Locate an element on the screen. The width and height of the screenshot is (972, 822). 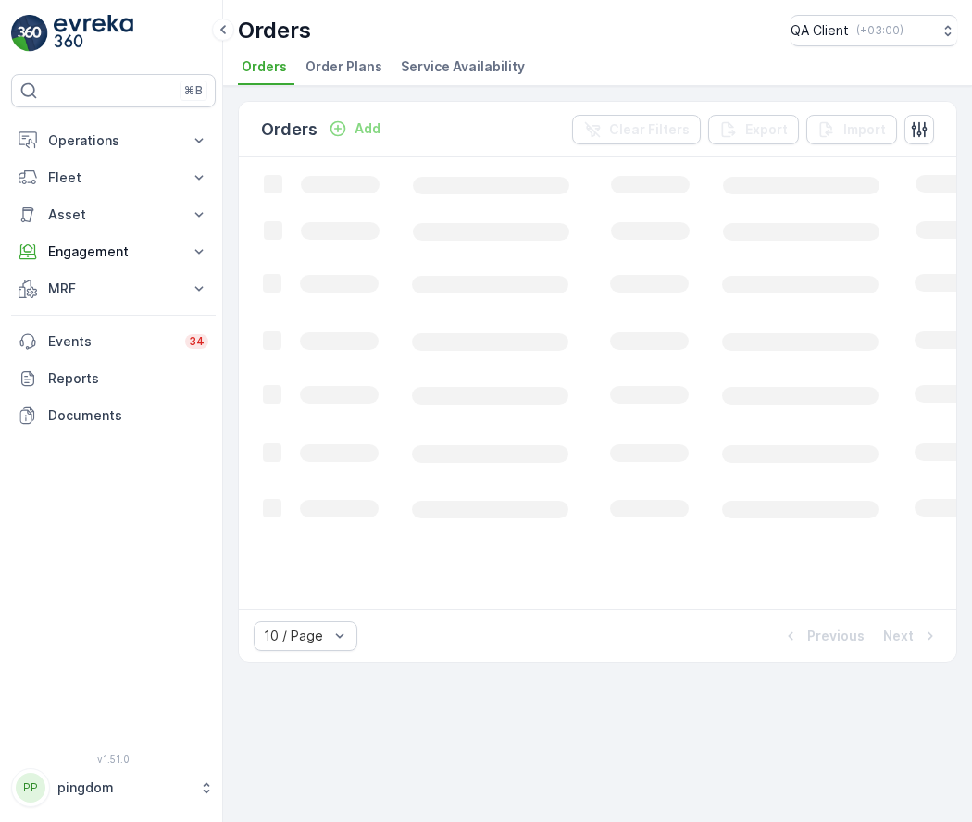
img: logo is located at coordinates (30, 33).